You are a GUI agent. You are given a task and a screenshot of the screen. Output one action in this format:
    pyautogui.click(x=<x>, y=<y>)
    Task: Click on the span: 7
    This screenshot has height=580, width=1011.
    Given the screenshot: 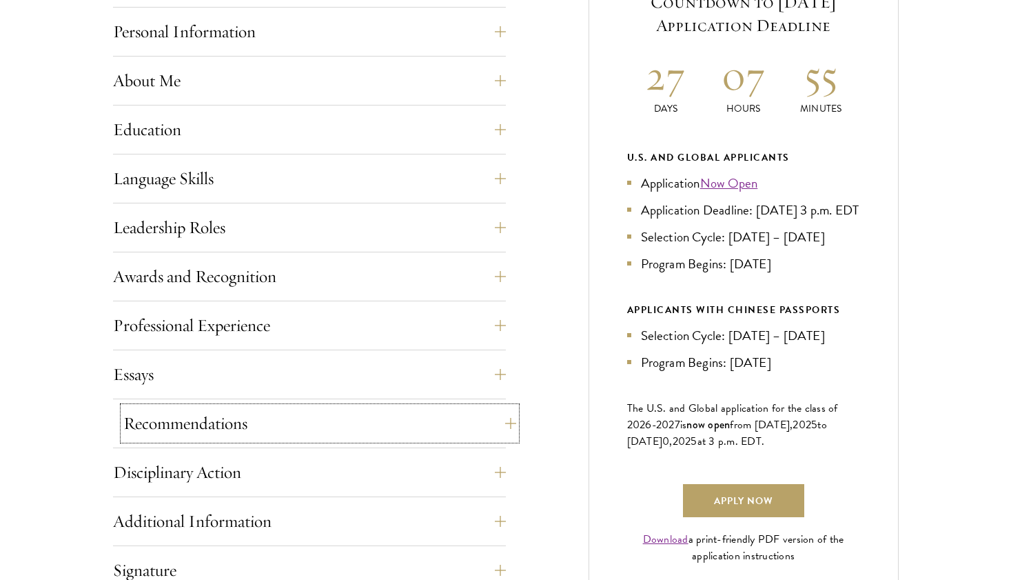 What is the action you would take?
    pyautogui.click(x=678, y=425)
    